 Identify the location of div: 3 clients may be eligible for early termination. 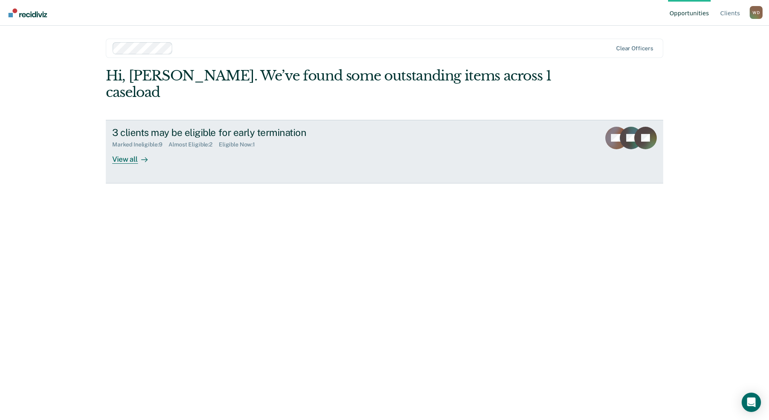
(253, 132).